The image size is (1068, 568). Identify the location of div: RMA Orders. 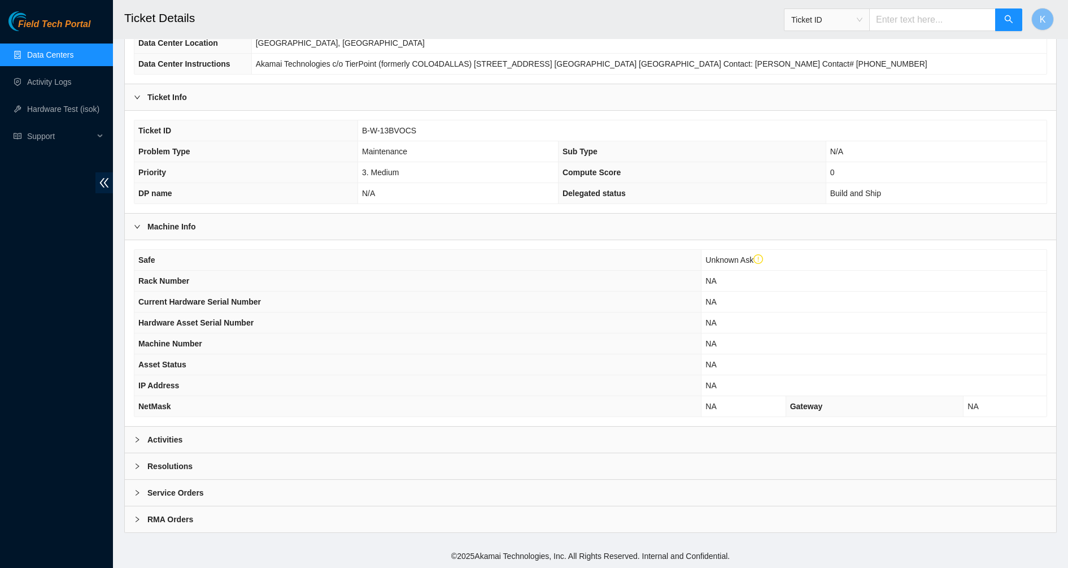
(590, 519).